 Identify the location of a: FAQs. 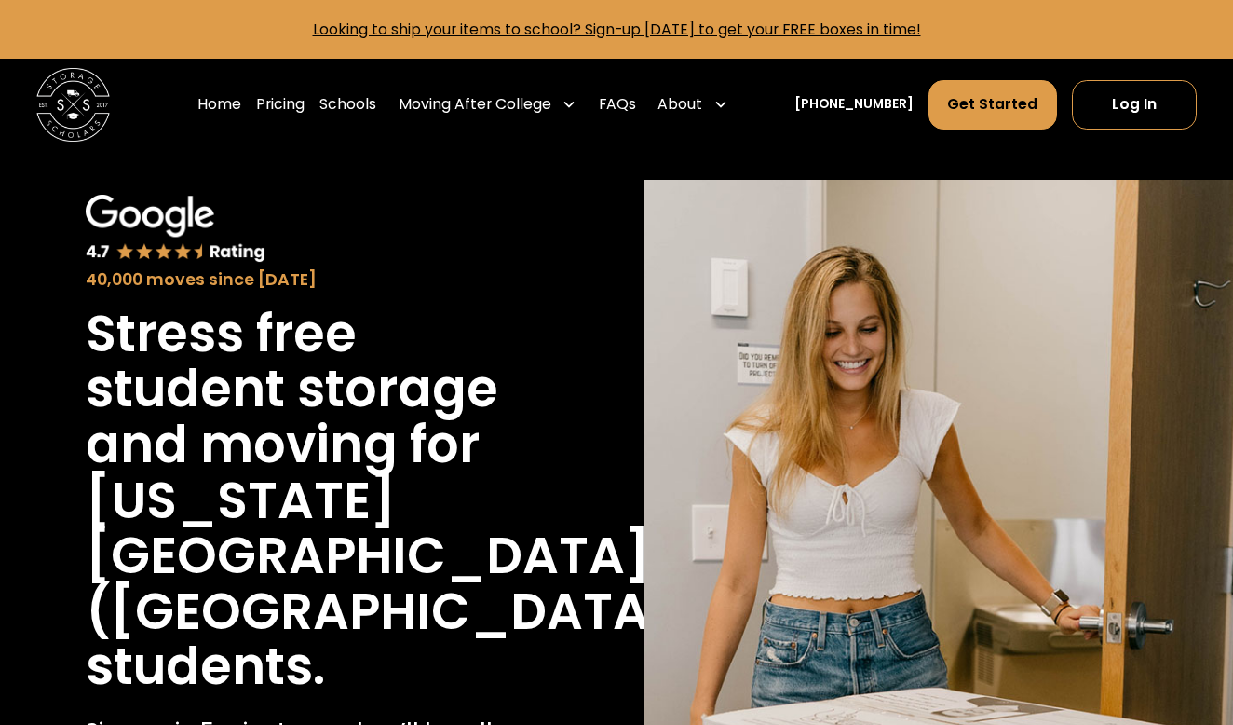
(618, 104).